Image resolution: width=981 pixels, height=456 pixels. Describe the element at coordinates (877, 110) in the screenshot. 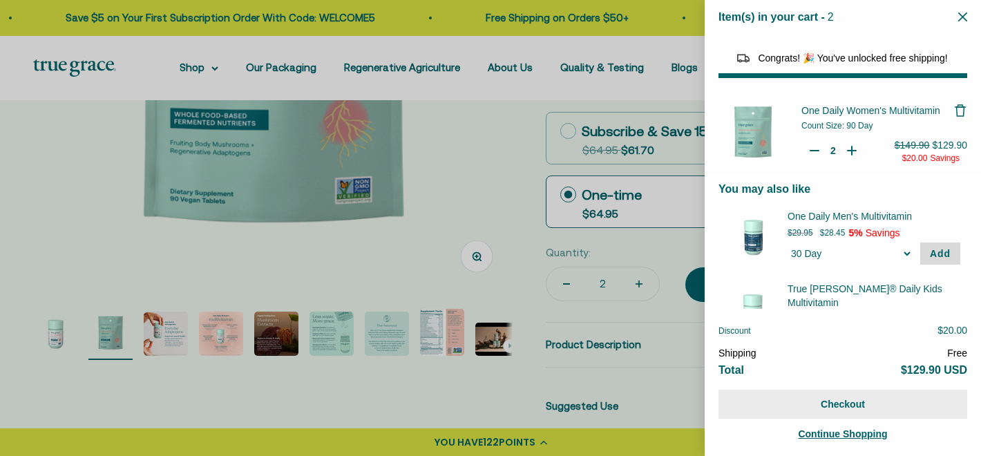

I see `a: One Daily Women's Multivitamin` at that location.